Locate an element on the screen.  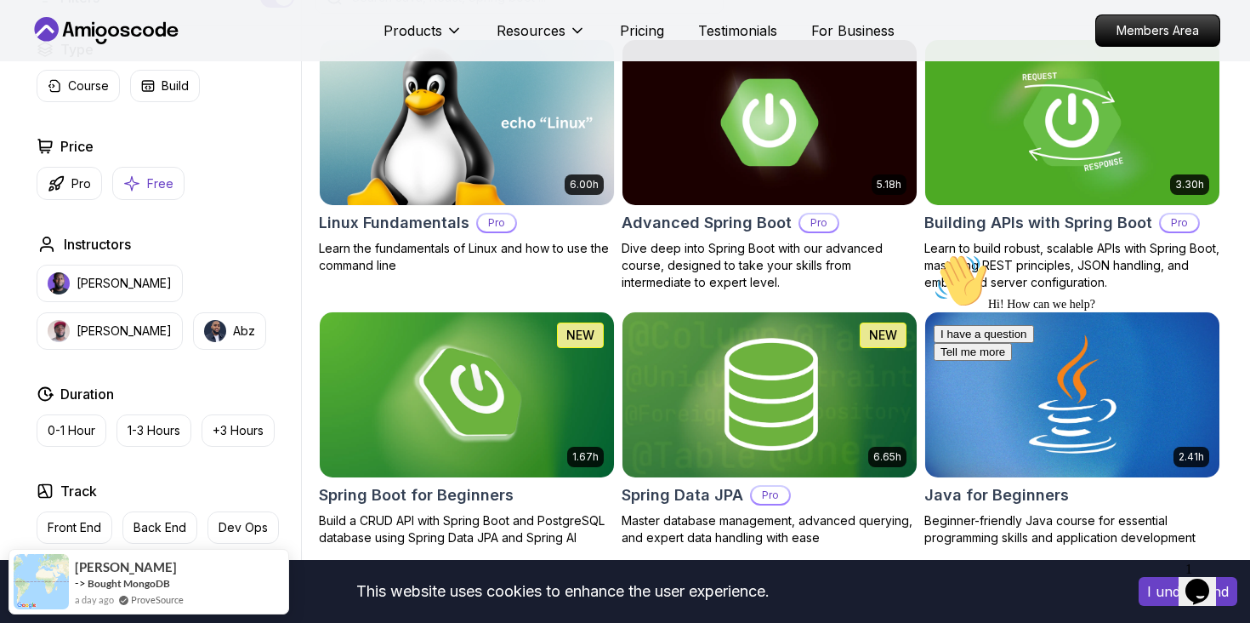
p: 6.65h is located at coordinates (887, 457).